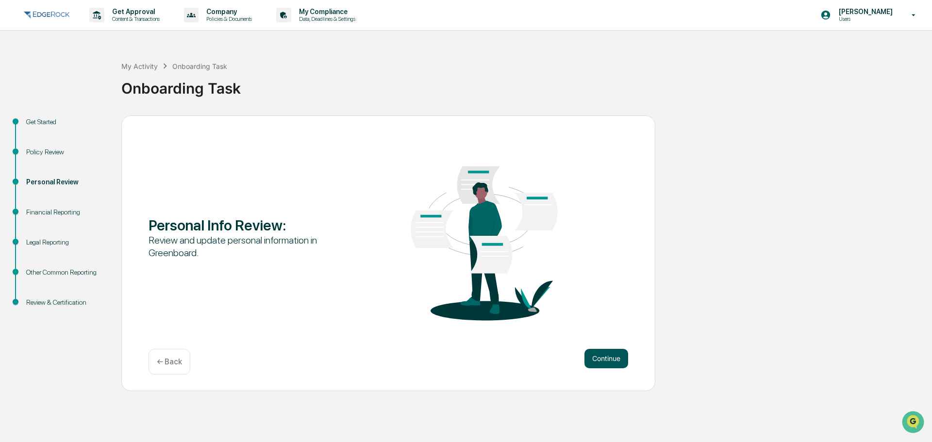  Describe the element at coordinates (228, 19) in the screenshot. I see `p: Policies & Documents` at that location.